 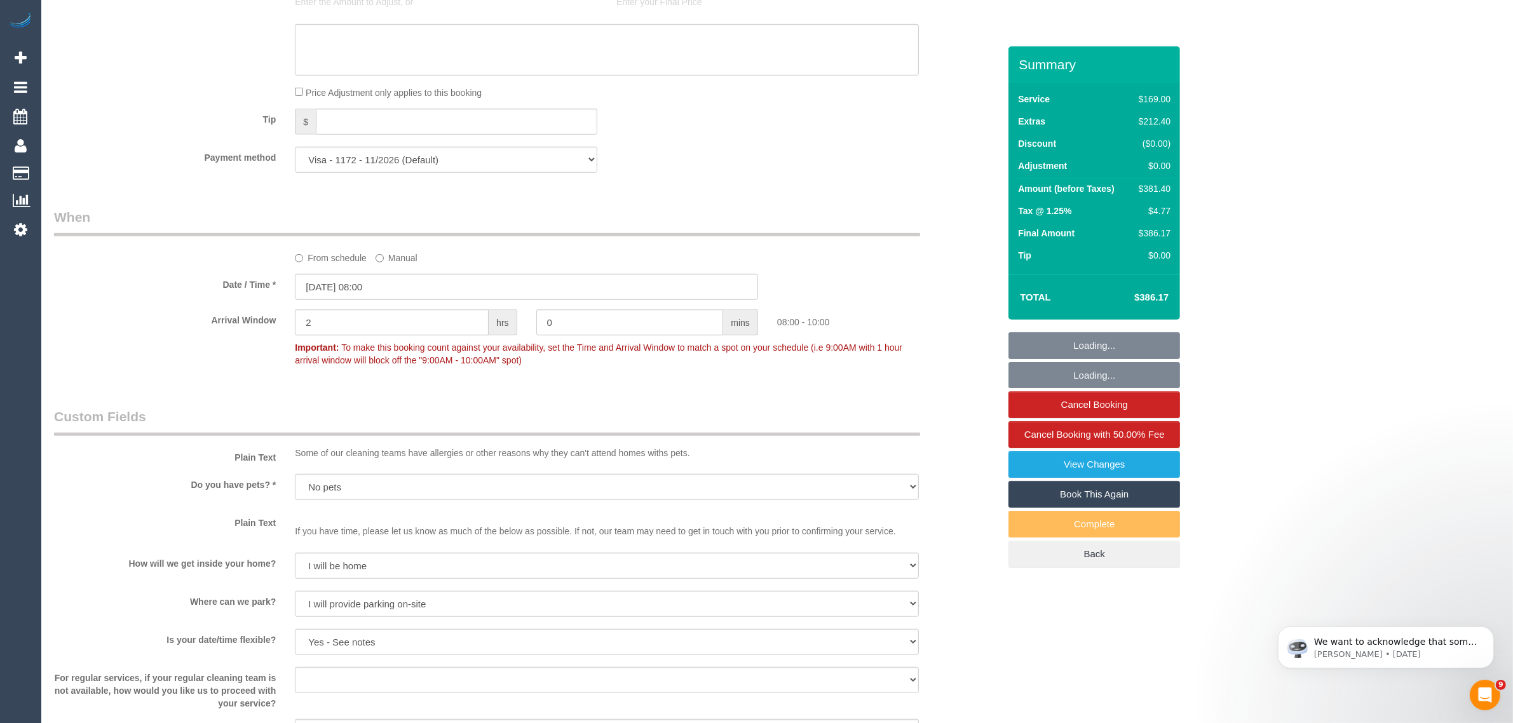 What do you see at coordinates (20, 22) in the screenshot?
I see `a: Automaid Logo` at bounding box center [20, 22].